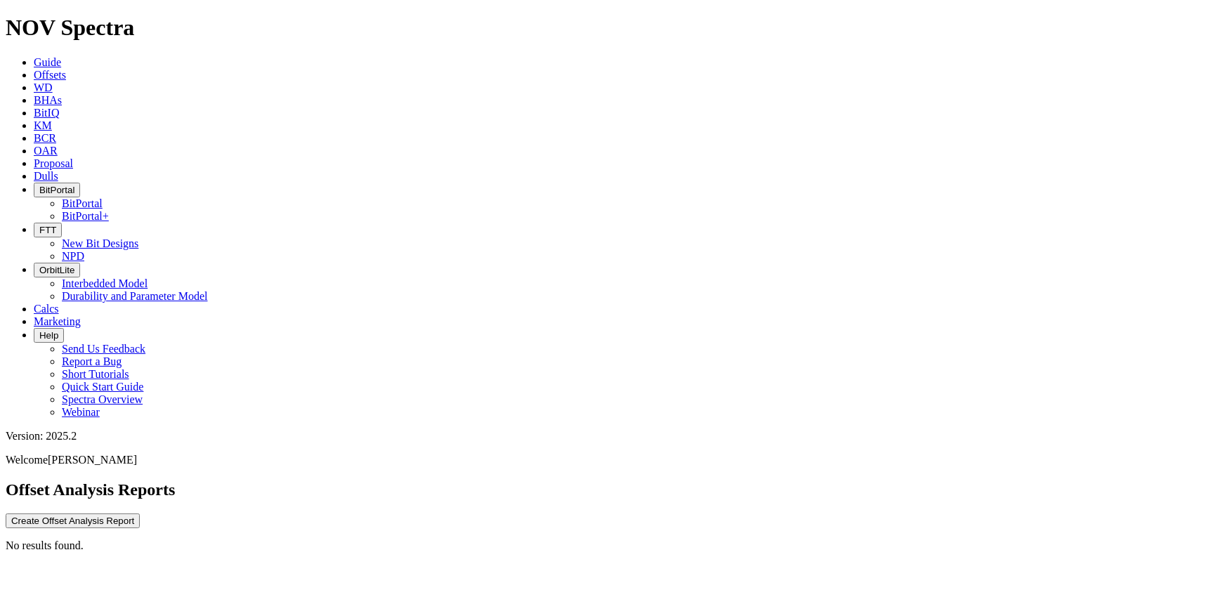 This screenshot has width=1221, height=590. Describe the element at coordinates (48, 100) in the screenshot. I see `span: BHAs` at that location.